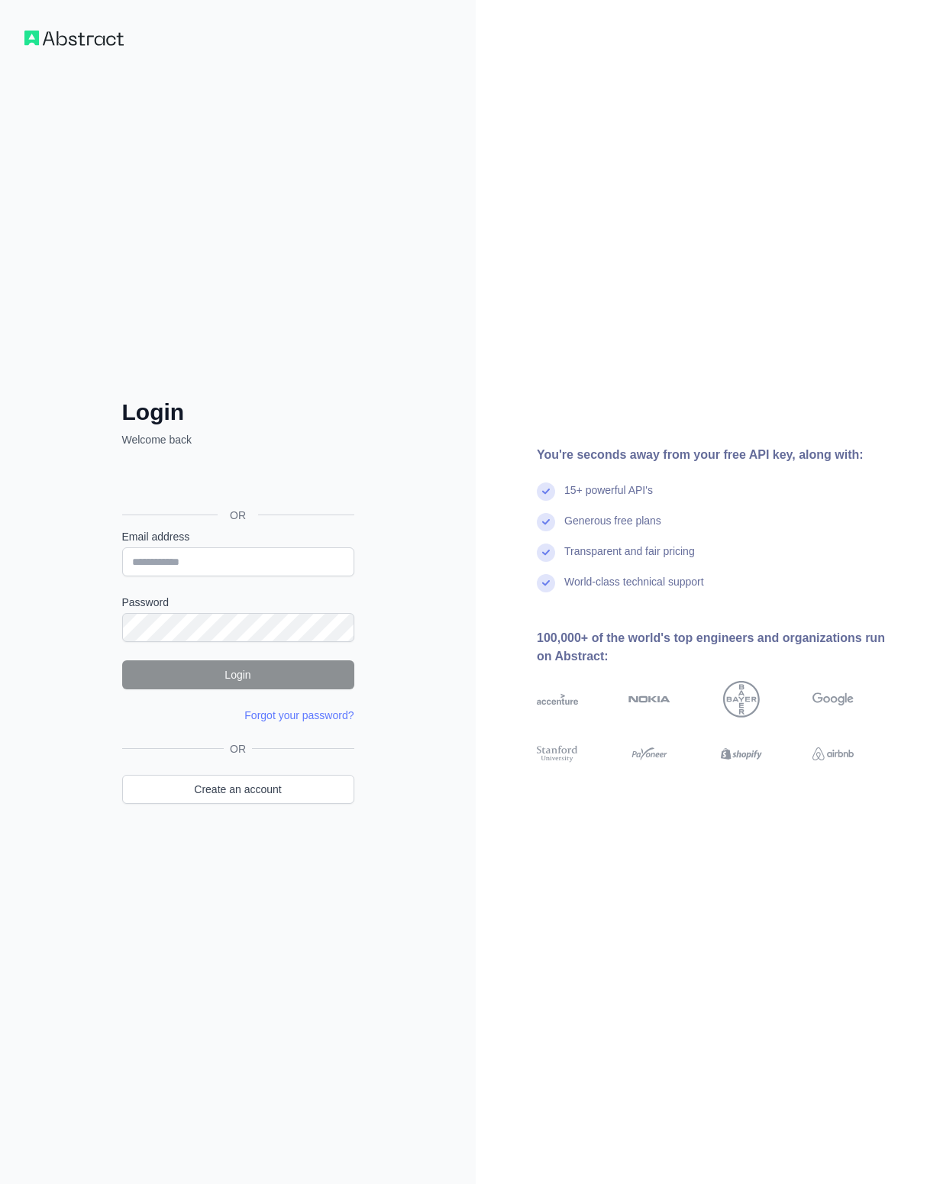  Describe the element at coordinates (634, 589) in the screenshot. I see `div: World-class technical support` at that location.